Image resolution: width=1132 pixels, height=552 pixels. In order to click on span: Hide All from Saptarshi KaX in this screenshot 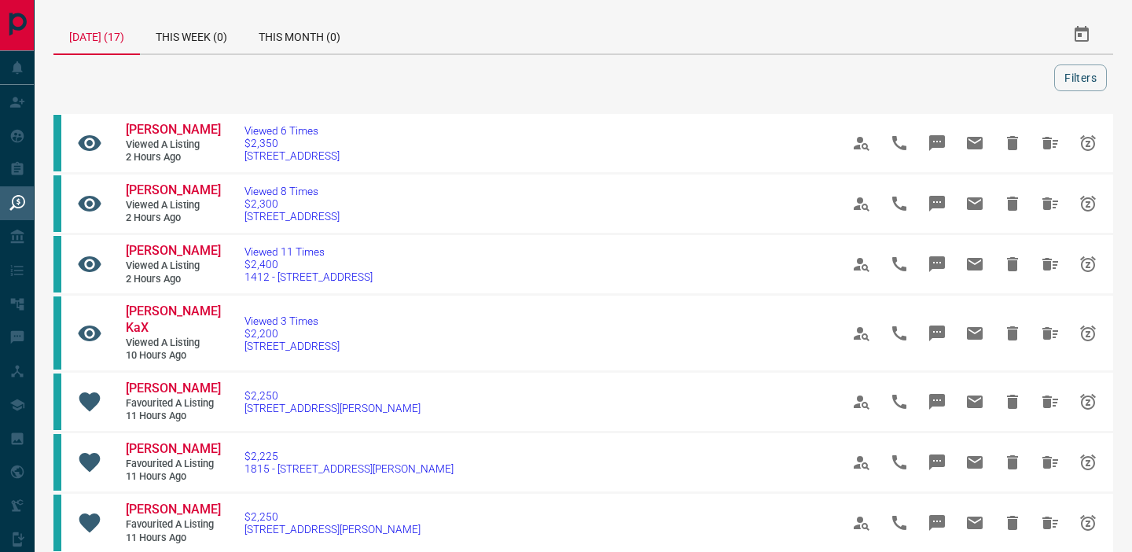, I will do `click(1050, 333)`.